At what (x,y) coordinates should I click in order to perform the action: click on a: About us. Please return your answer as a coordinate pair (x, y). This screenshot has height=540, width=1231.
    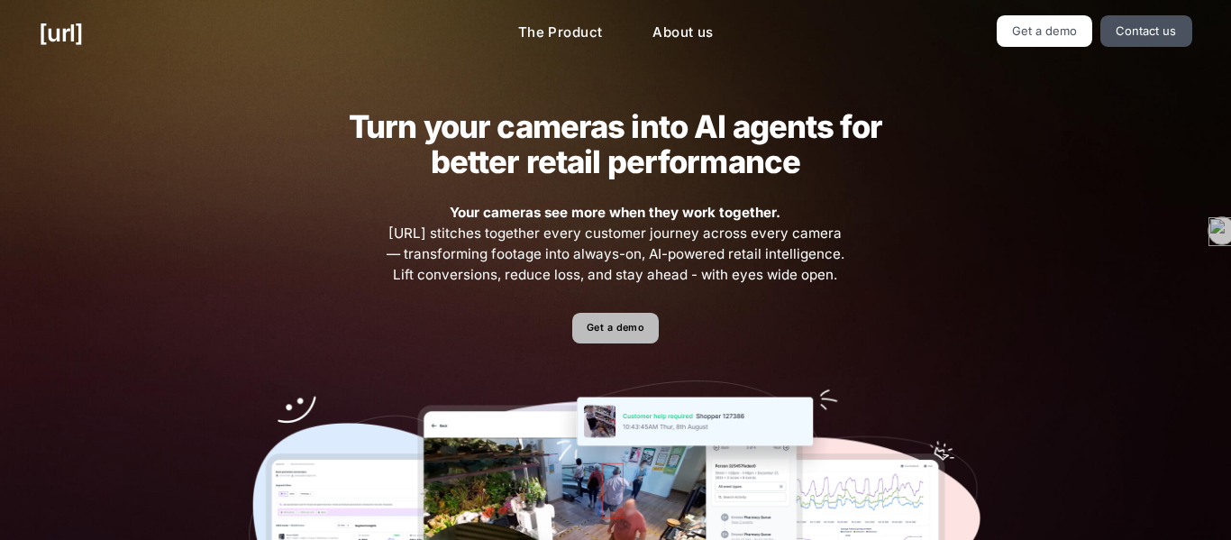
    Looking at the image, I should click on (682, 32).